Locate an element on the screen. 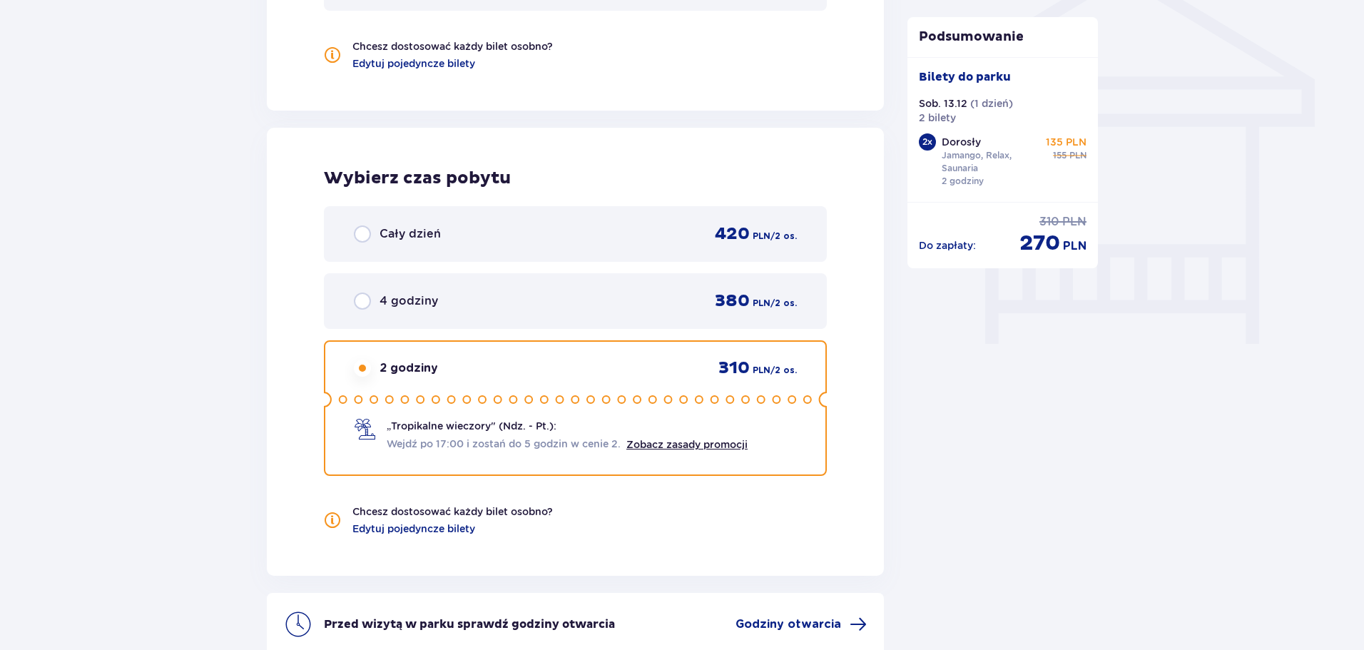 The image size is (1364, 650). span: 270 is located at coordinates (1039, 243).